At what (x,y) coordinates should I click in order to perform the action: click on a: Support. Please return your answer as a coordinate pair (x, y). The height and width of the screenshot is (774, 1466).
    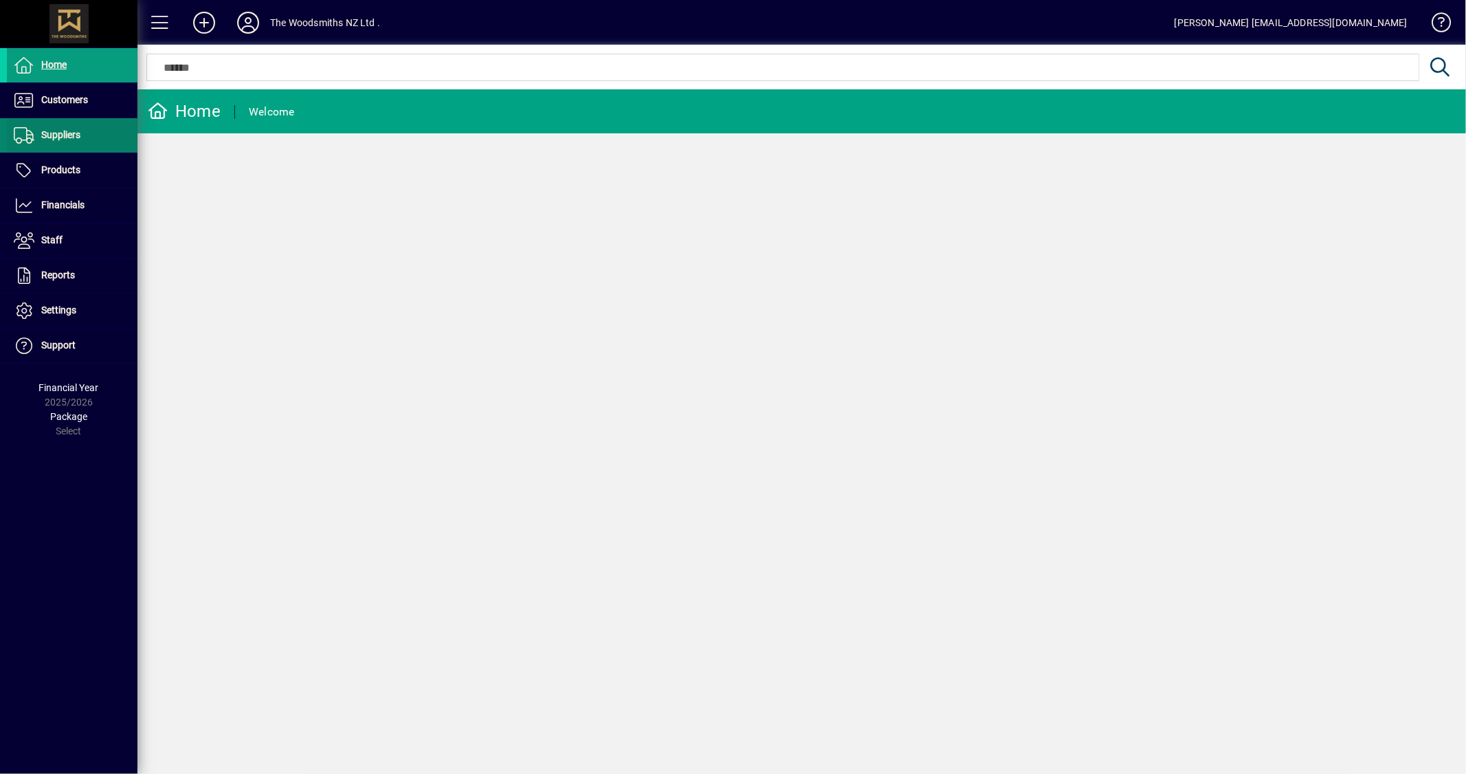
    Looking at the image, I should click on (72, 346).